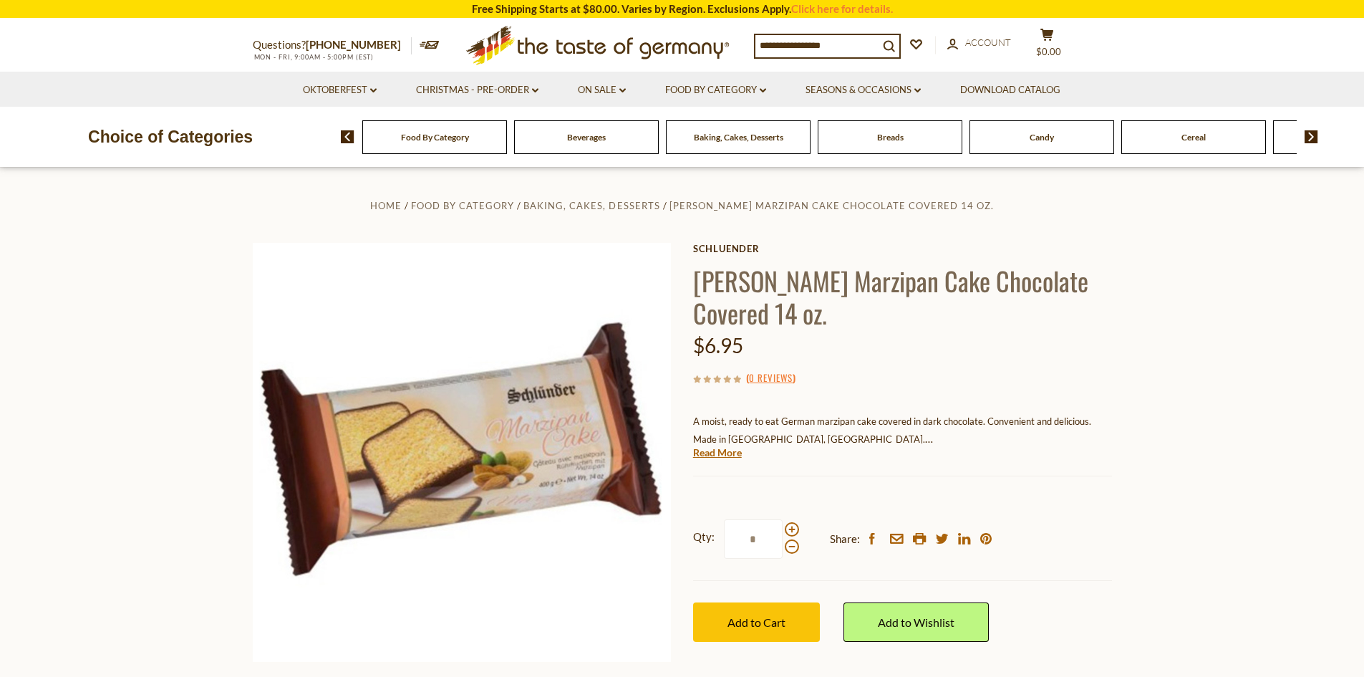 The height and width of the screenshot is (677, 1364). Describe the element at coordinates (477, 90) in the screenshot. I see `a: Christmas - PRE-ORDER` at that location.